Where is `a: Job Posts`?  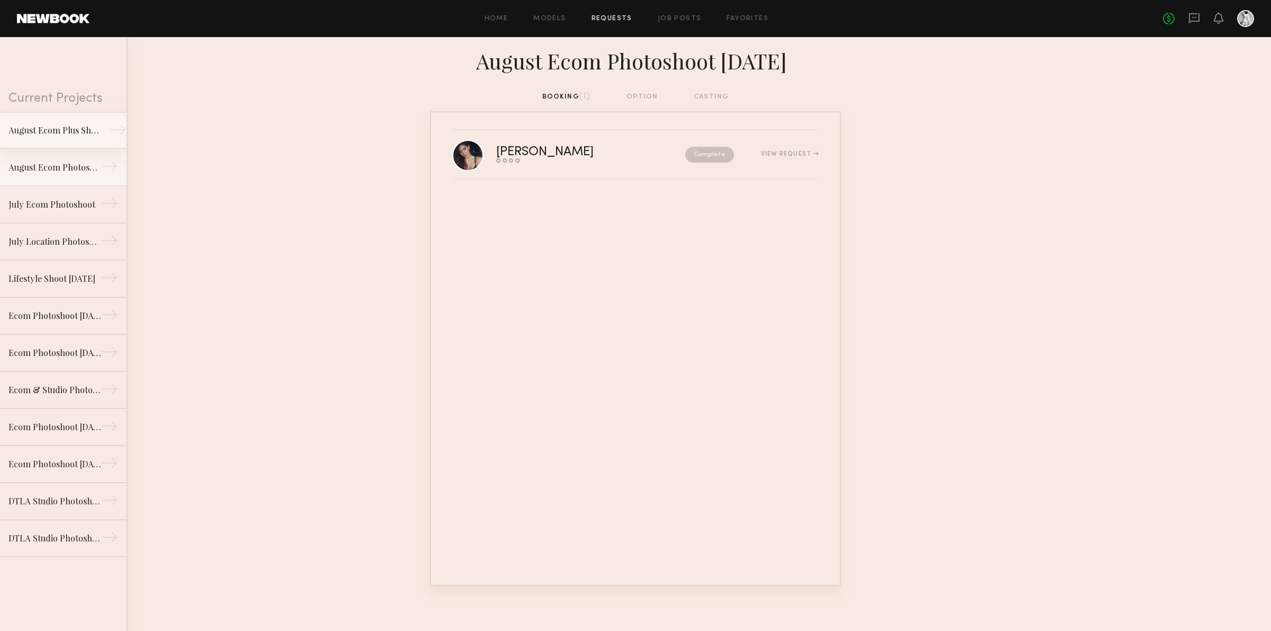
a: Job Posts is located at coordinates (679, 19).